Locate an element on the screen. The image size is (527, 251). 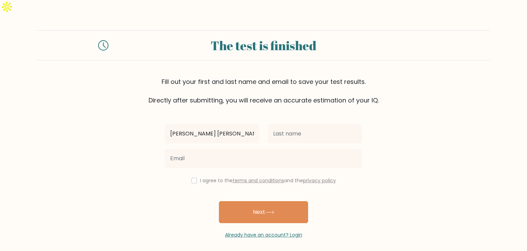
a: Already have an account? Login is located at coordinates (264, 234).